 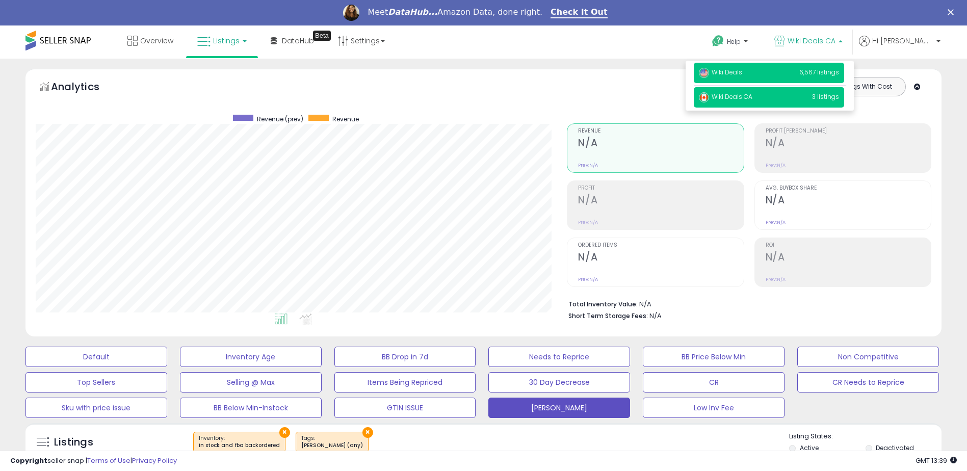 I want to click on button: Low Inv Fee, so click(x=714, y=408).